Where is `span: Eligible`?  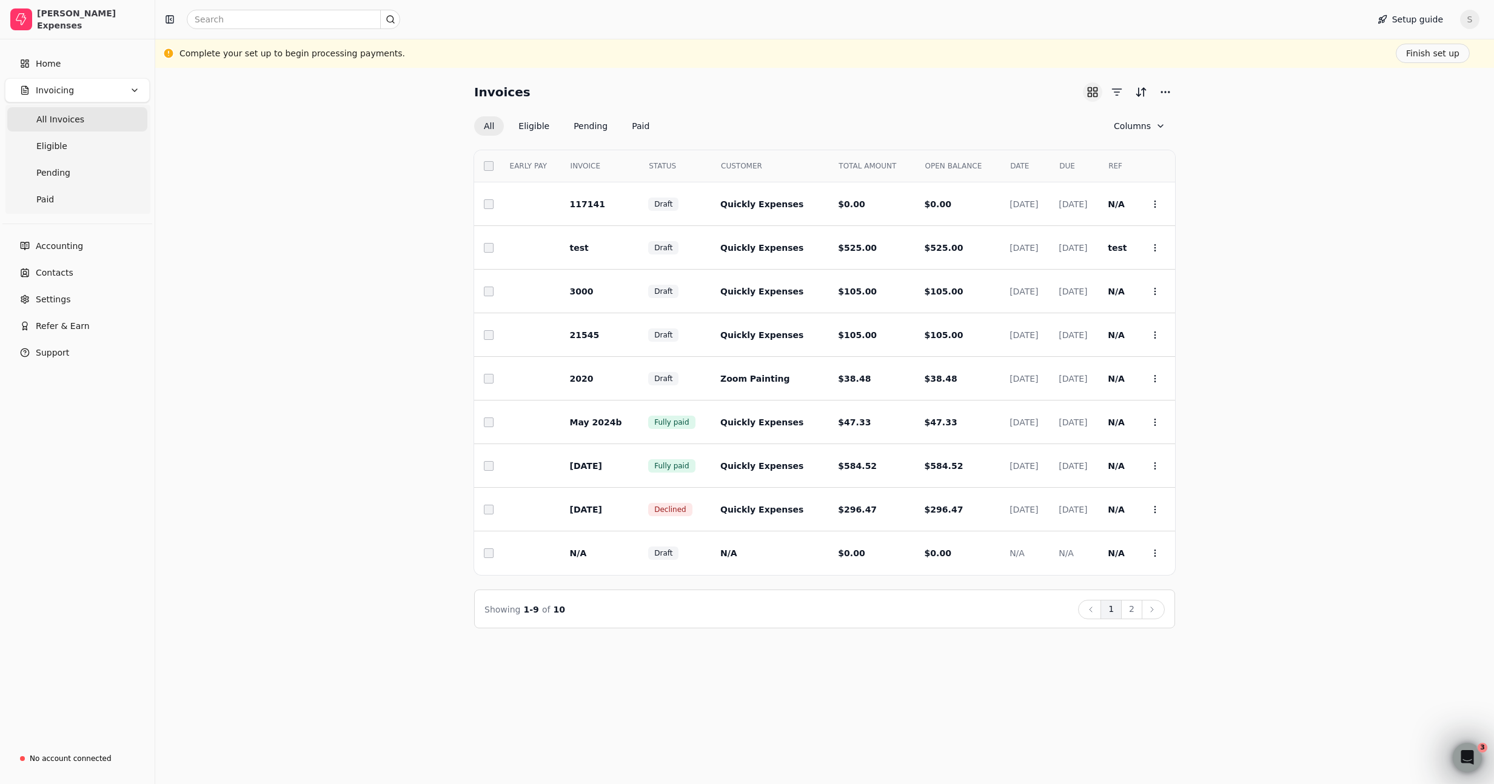 span: Eligible is located at coordinates (52, 146).